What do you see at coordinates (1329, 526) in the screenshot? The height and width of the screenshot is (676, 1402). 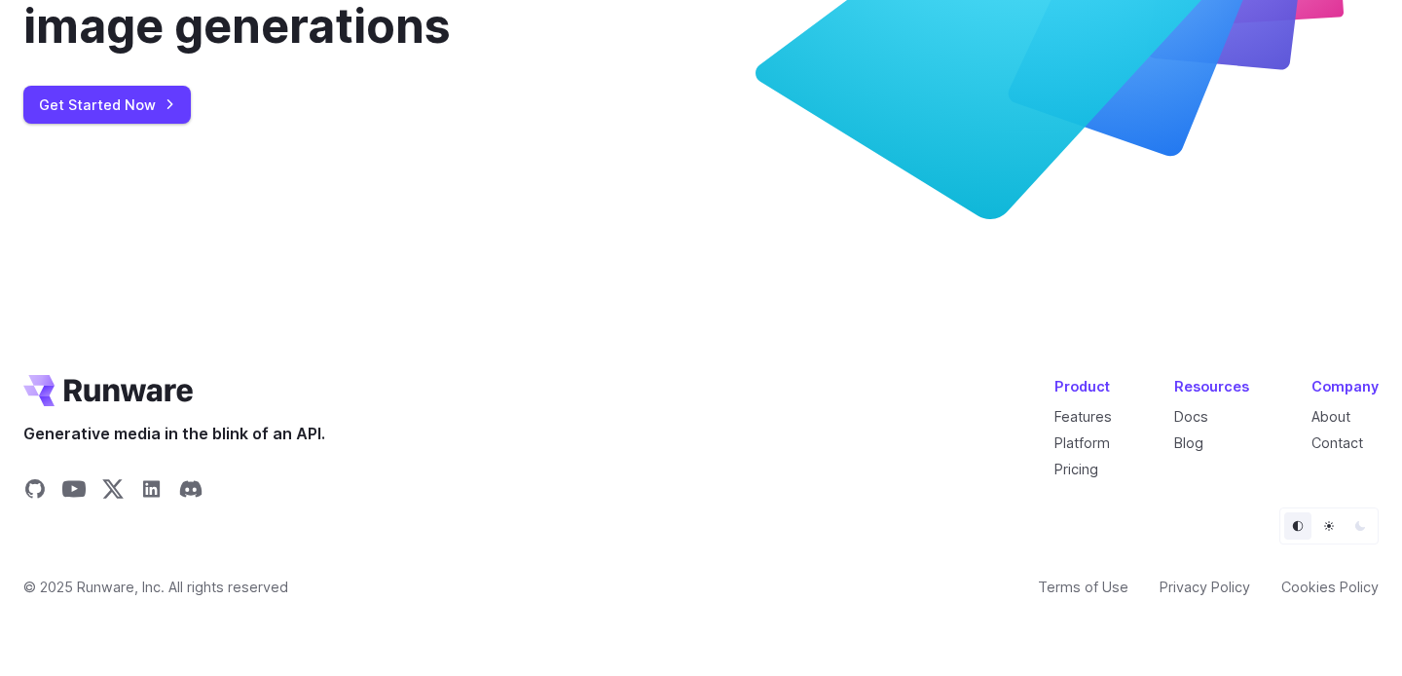 I see `button: Light` at bounding box center [1329, 526].